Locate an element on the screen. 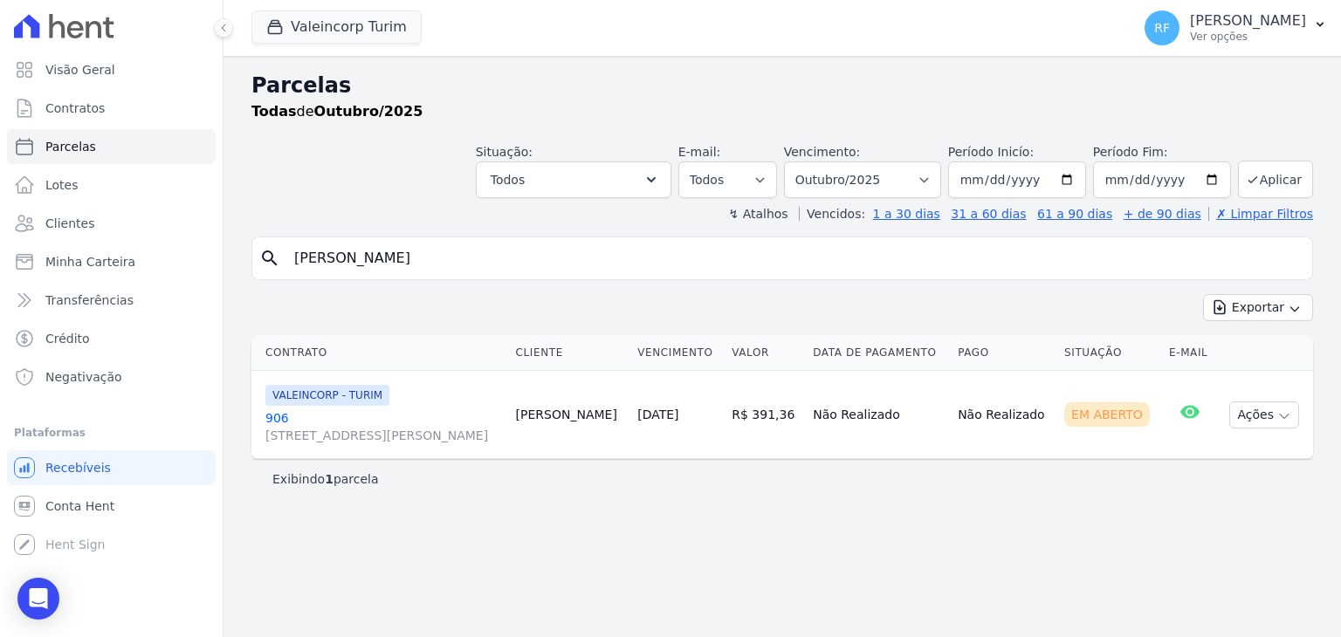 This screenshot has width=1341, height=637. span: Negativação is located at coordinates (84, 377).